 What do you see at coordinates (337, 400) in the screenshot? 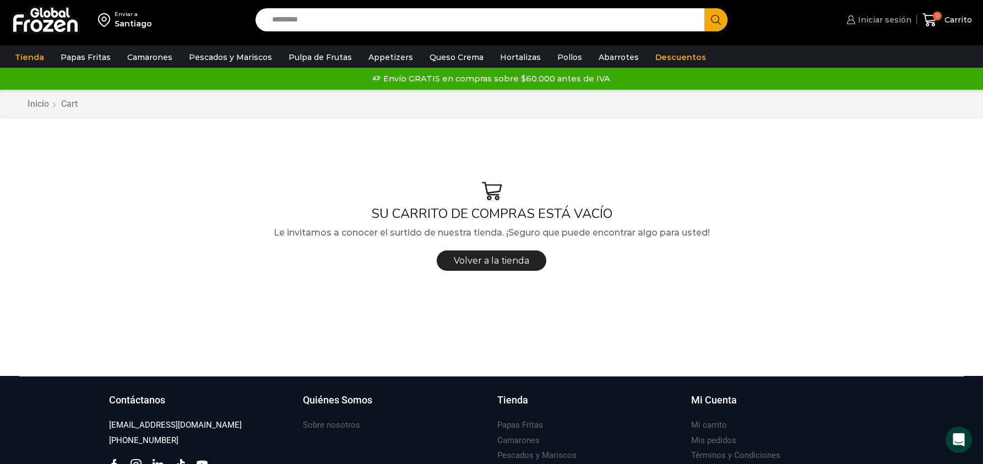
I see `h3: Quiénes Somos` at bounding box center [337, 400].